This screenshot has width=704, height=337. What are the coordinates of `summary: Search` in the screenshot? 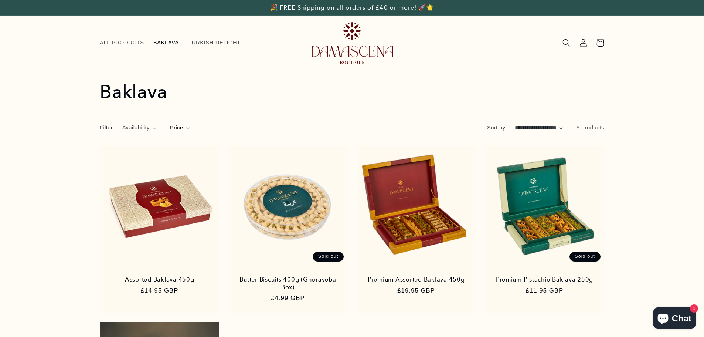 It's located at (566, 43).